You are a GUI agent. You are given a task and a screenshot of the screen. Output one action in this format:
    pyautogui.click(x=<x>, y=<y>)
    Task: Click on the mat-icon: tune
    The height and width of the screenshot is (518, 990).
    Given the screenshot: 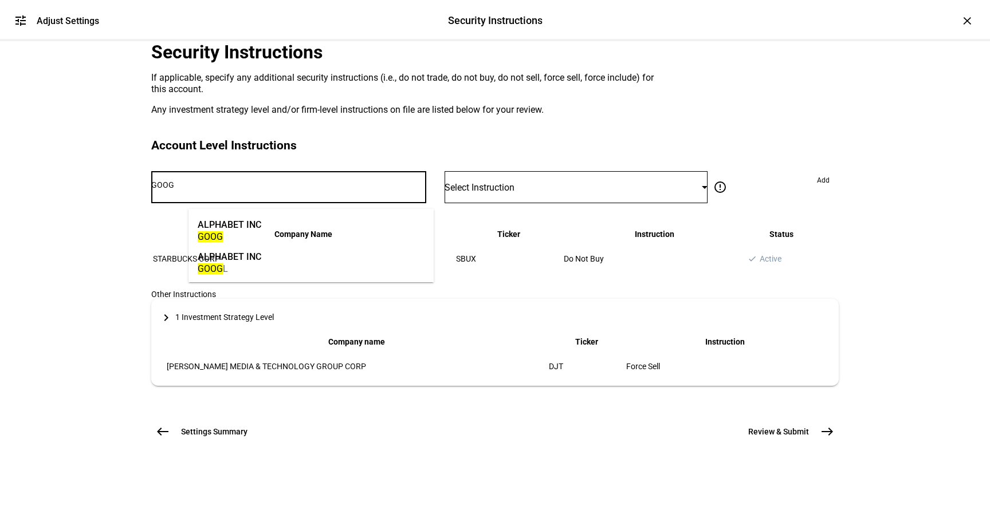 What is the action you would take?
    pyautogui.click(x=21, y=21)
    